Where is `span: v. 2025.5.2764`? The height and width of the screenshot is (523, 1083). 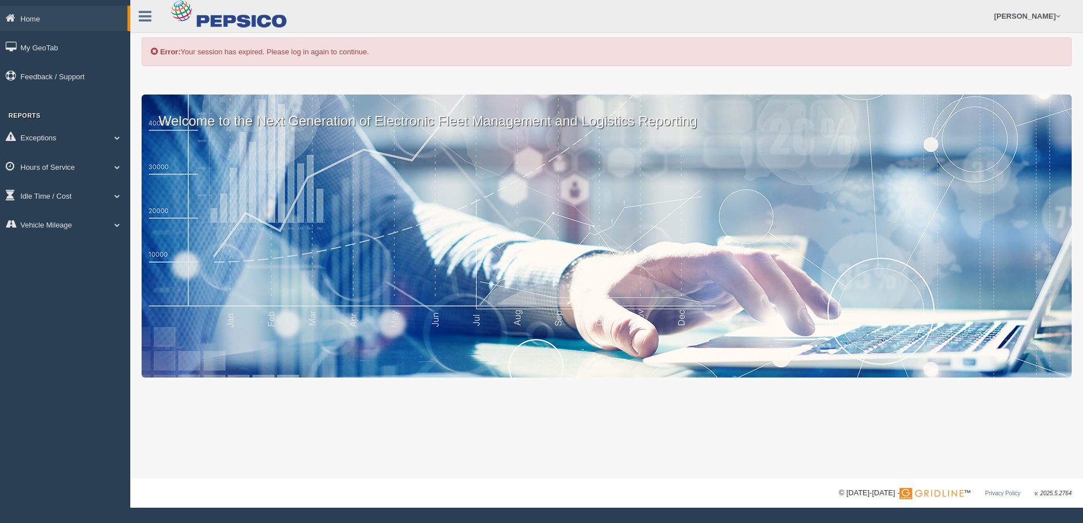
span: v. 2025.5.2764 is located at coordinates (1053, 493).